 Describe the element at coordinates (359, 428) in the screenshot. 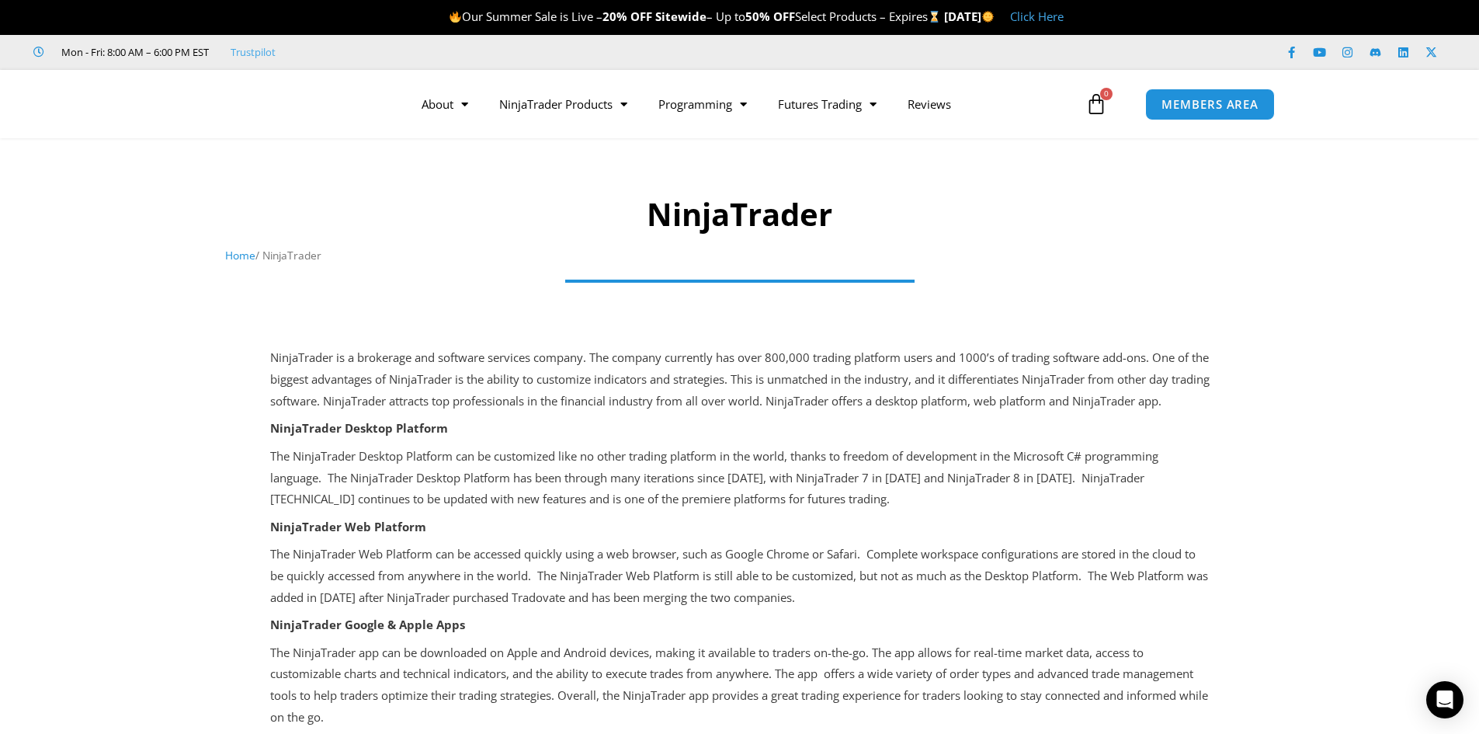

I see `strong: NinjaTrader Desktop Platform` at that location.